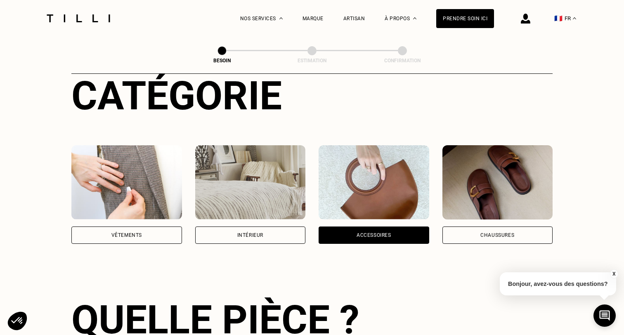 This screenshot has height=335, width=624. What do you see at coordinates (465, 19) in the screenshot?
I see `a: Prendre soin ici` at bounding box center [465, 19].